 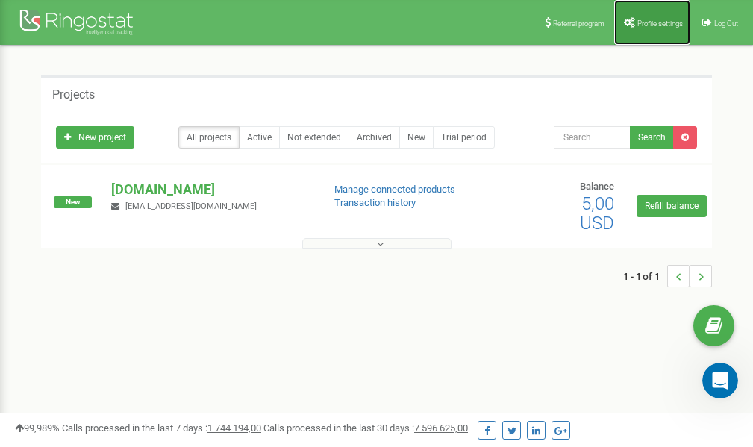 I want to click on a: Refill balance, so click(x=671, y=206).